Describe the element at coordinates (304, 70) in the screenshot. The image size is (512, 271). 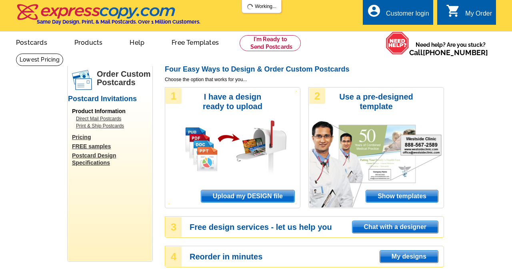
I see `h2: Four Easy Ways to Design & Order Custom Postcards` at that location.